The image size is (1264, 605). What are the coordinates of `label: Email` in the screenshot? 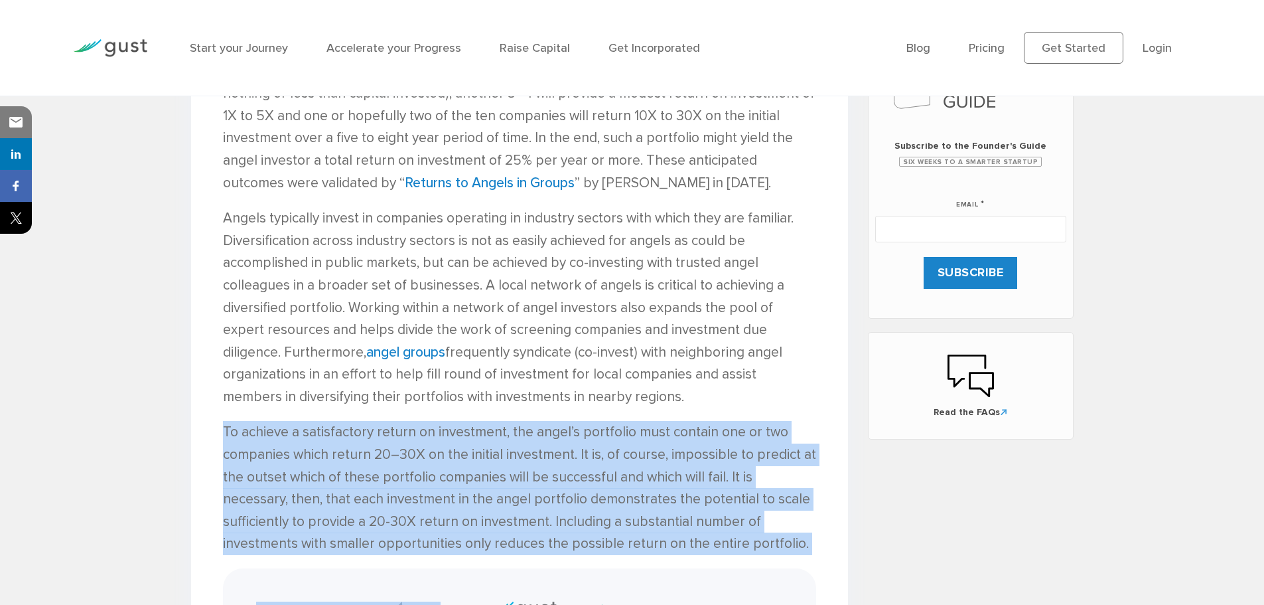 It's located at (970, 197).